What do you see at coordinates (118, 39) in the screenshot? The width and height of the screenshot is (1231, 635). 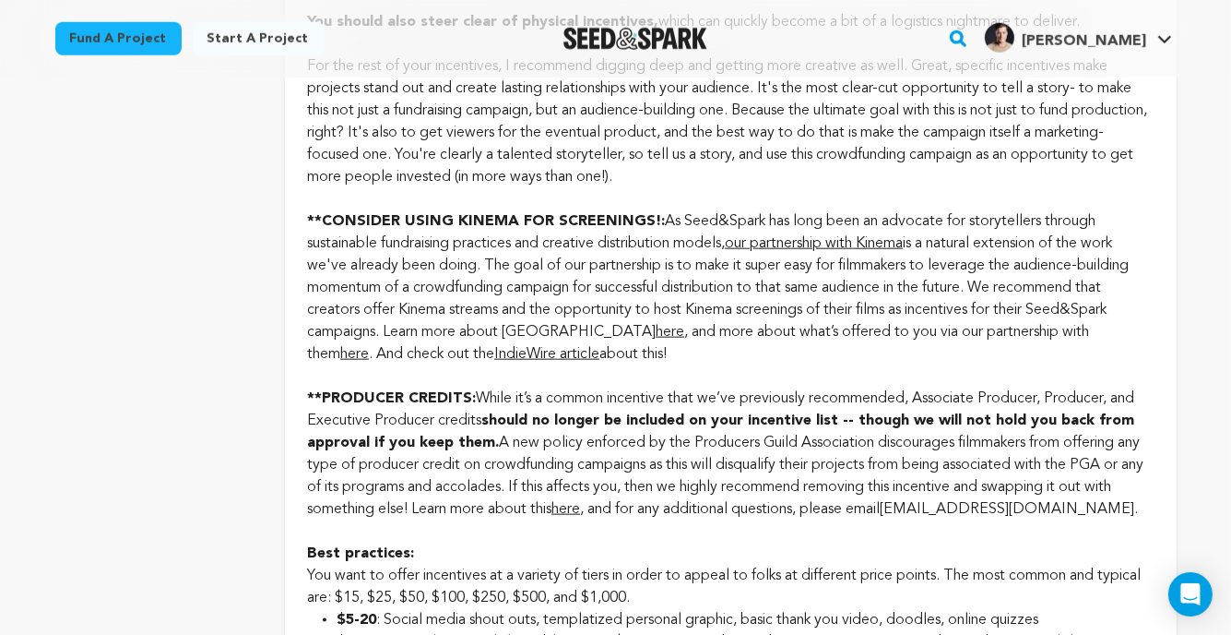 I see `a: Fund a project` at bounding box center [118, 39].